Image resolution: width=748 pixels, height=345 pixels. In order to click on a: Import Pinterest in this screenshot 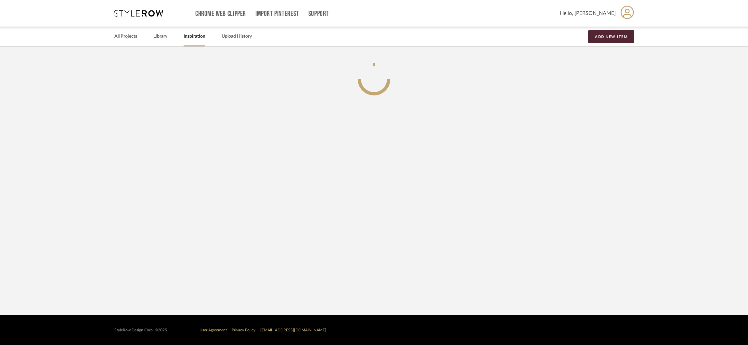, I will do `click(277, 14)`.